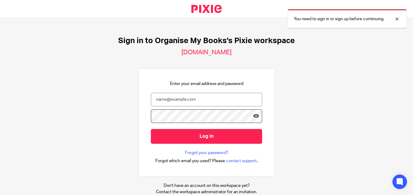 This screenshot has width=413, height=195. Describe the element at coordinates (241, 161) in the screenshot. I see `span: contact support` at that location.